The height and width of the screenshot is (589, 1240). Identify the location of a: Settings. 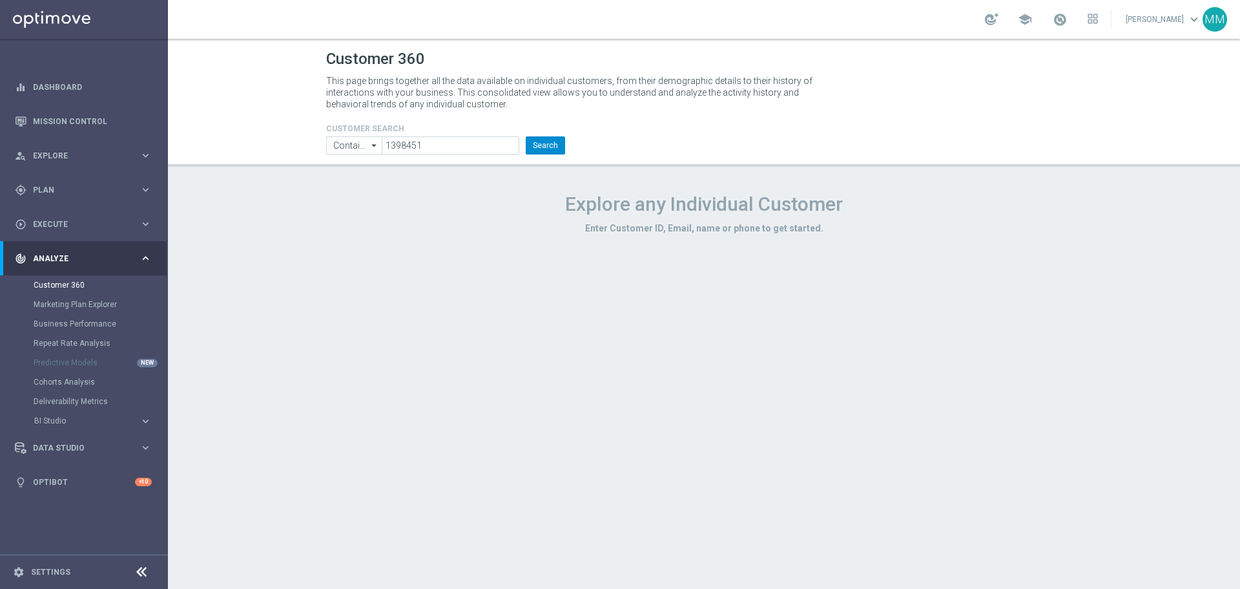
(50, 572).